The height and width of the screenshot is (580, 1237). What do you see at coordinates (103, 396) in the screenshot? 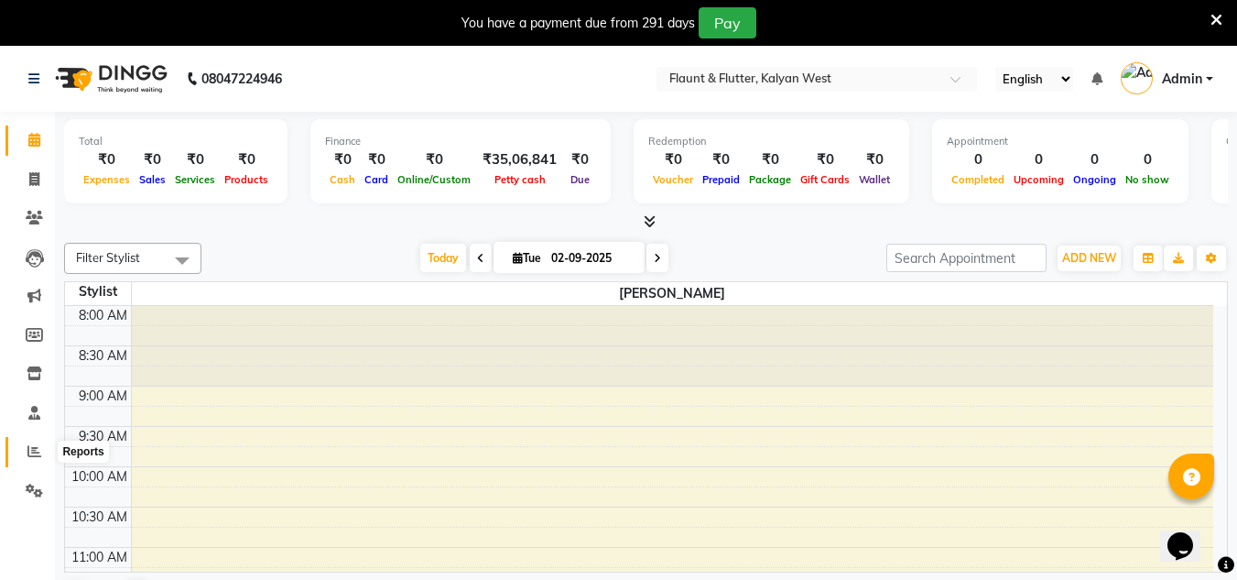
I see `div: 9:00 AM` at bounding box center [103, 396].